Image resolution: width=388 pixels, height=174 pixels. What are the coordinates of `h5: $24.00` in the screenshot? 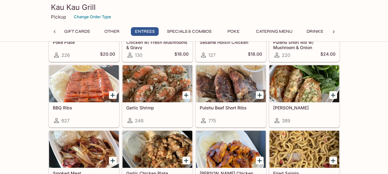 It's located at (328, 55).